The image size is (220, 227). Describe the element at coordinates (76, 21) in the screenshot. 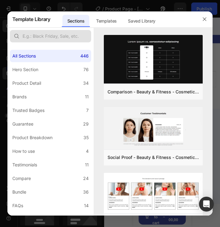

I see `div: Sections` at that location.